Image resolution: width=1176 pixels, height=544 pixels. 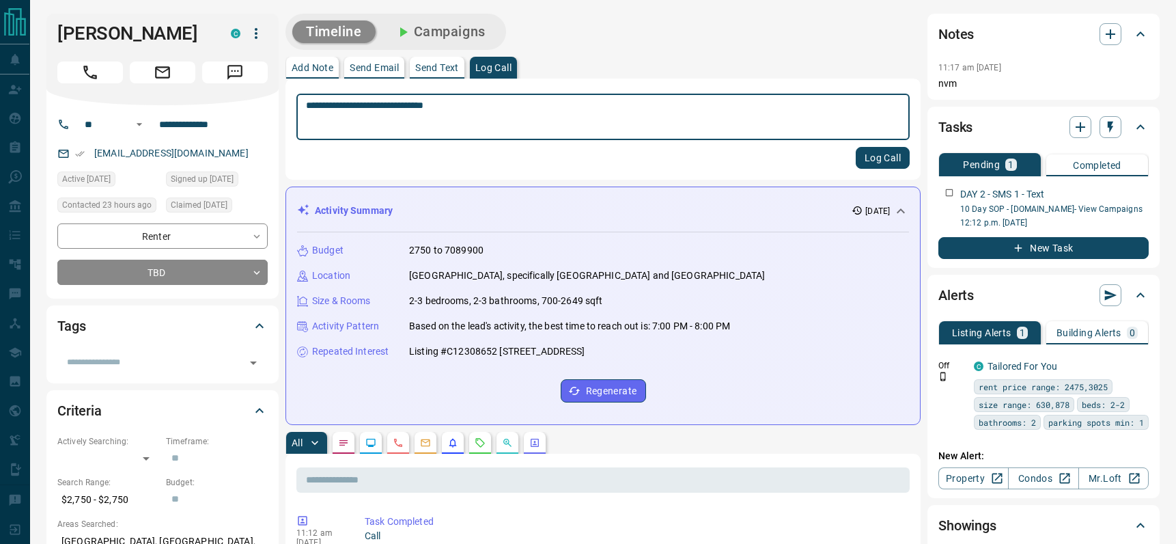 What do you see at coordinates (1044, 525) in the screenshot?
I see `div: Showings` at bounding box center [1044, 525].